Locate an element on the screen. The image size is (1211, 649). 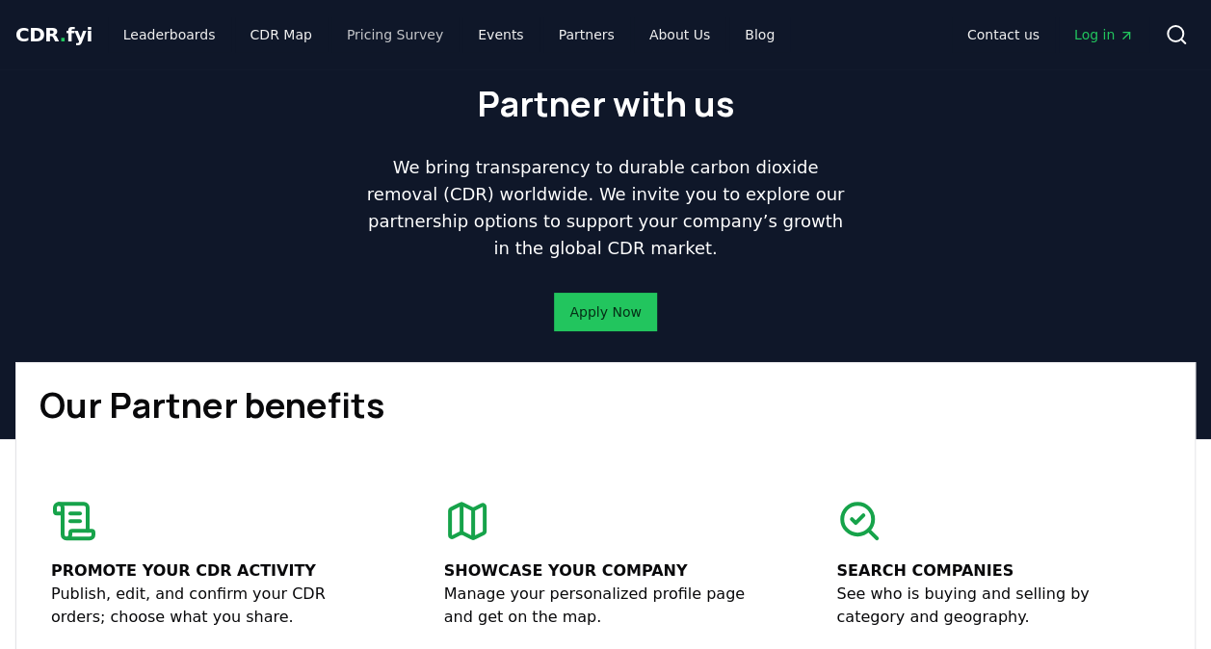
h1: Our Partner benefits is located at coordinates (605, 406).